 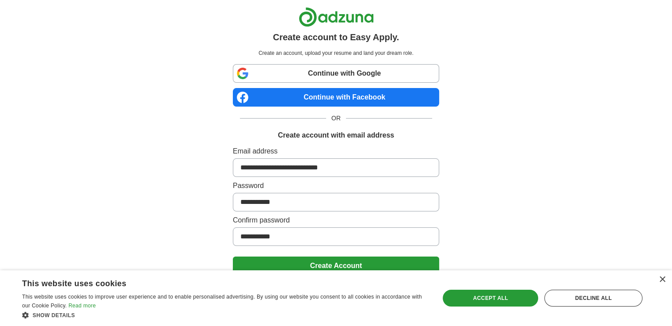 I want to click on div: Close, so click(x=662, y=279).